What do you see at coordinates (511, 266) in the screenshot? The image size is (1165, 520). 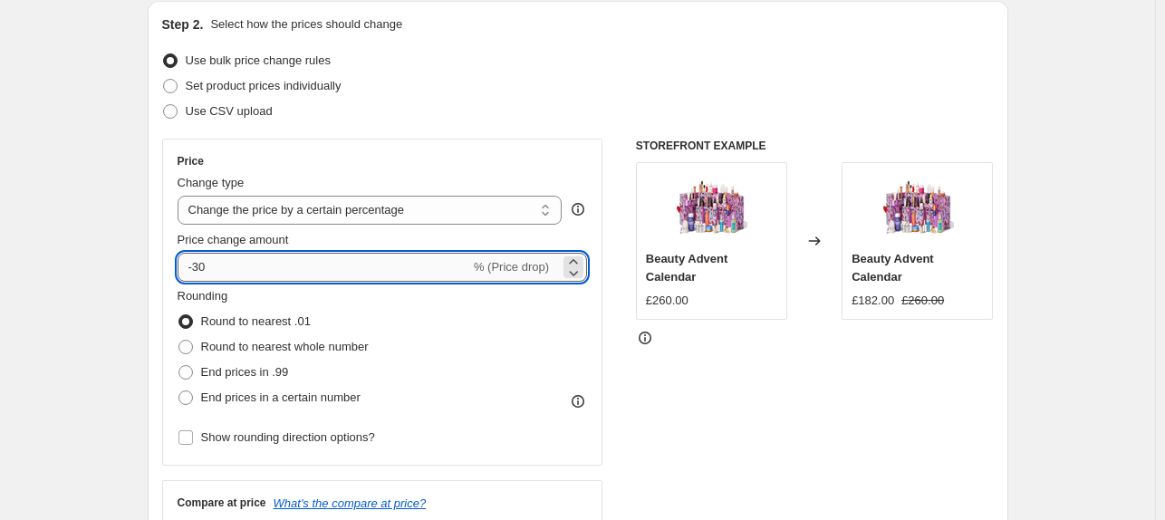 I see `span: % (Price drop)` at bounding box center [511, 266].